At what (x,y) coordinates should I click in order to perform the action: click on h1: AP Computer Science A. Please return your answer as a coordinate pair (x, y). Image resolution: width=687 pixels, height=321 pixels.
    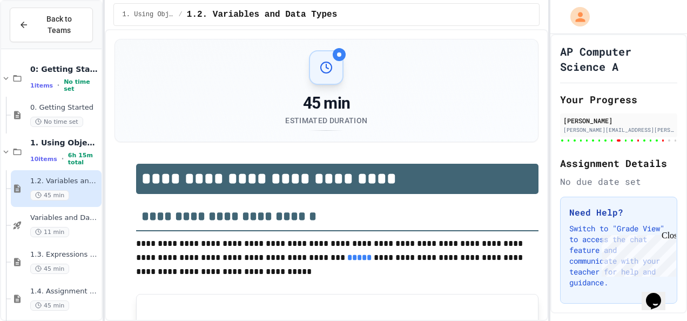
    Looking at the image, I should click on (618, 59).